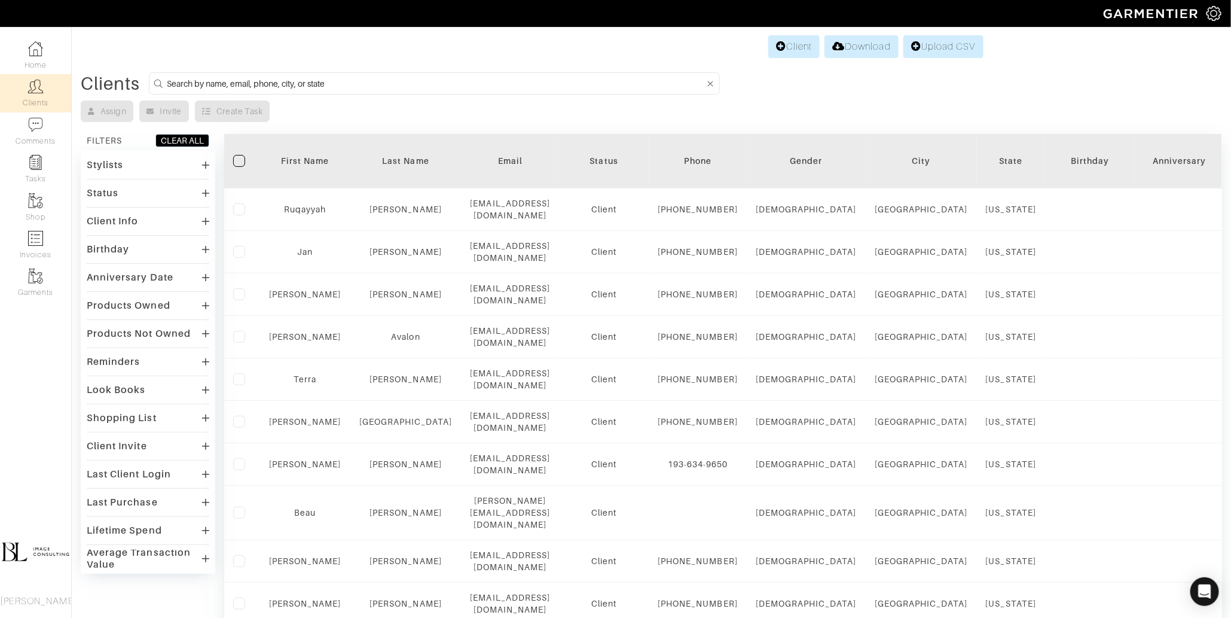 The image size is (1231, 618). I want to click on div: Average Transaction Value, so click(144, 558).